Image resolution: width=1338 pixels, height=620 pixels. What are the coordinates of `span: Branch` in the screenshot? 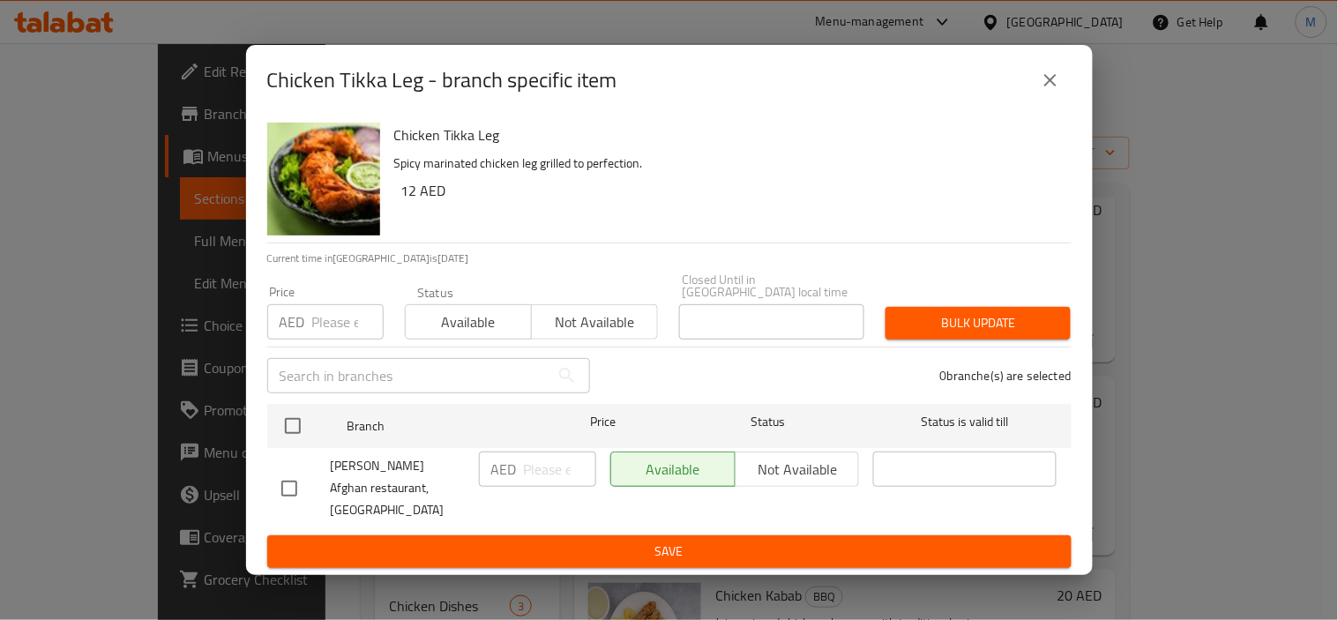 It's located at (438, 426).